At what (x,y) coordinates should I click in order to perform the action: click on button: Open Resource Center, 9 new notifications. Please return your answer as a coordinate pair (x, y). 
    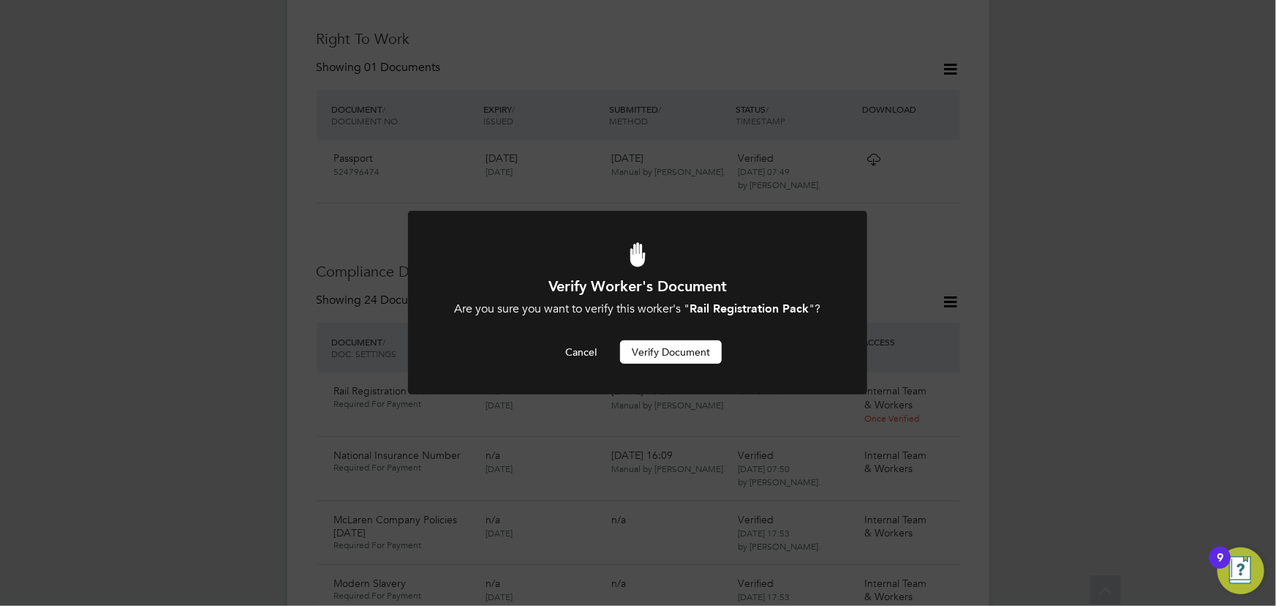
    Looking at the image, I should click on (1241, 571).